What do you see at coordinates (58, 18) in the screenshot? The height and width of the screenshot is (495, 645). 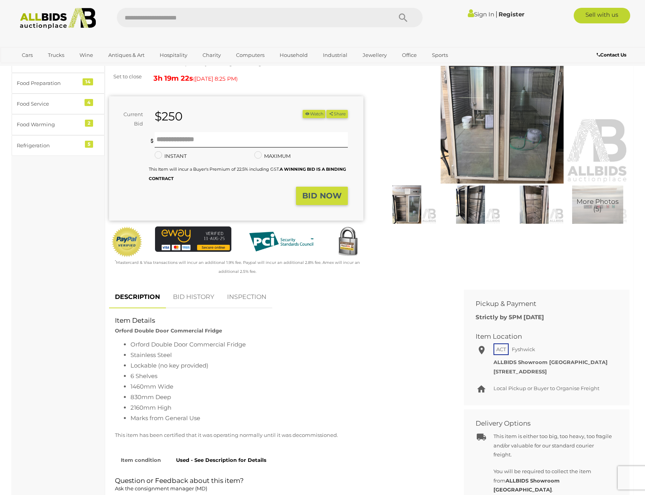 I see `img: Allbids.com.au` at bounding box center [58, 18].